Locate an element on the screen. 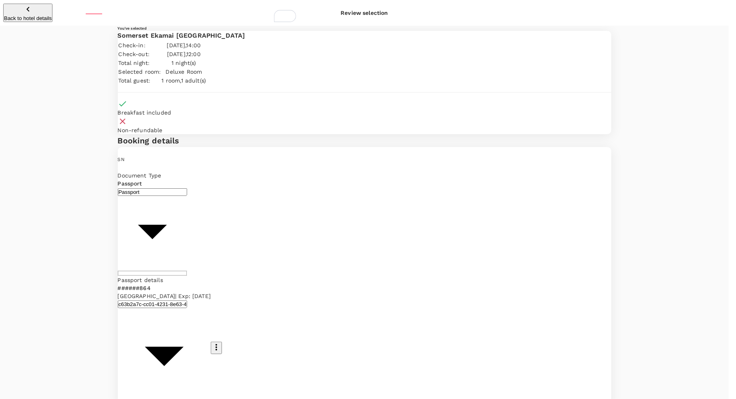 The width and height of the screenshot is (736, 399). span: SN is located at coordinates (121, 159).